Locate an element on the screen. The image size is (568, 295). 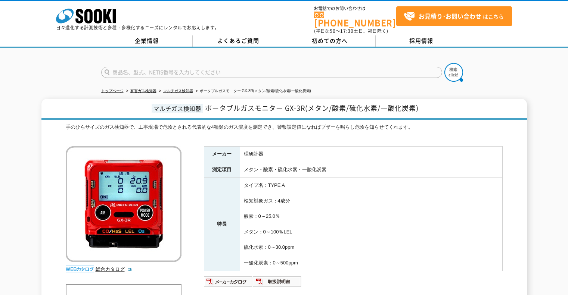
td: メタン・酸素・硫化水素・一酸化炭素 is located at coordinates (371, 170).